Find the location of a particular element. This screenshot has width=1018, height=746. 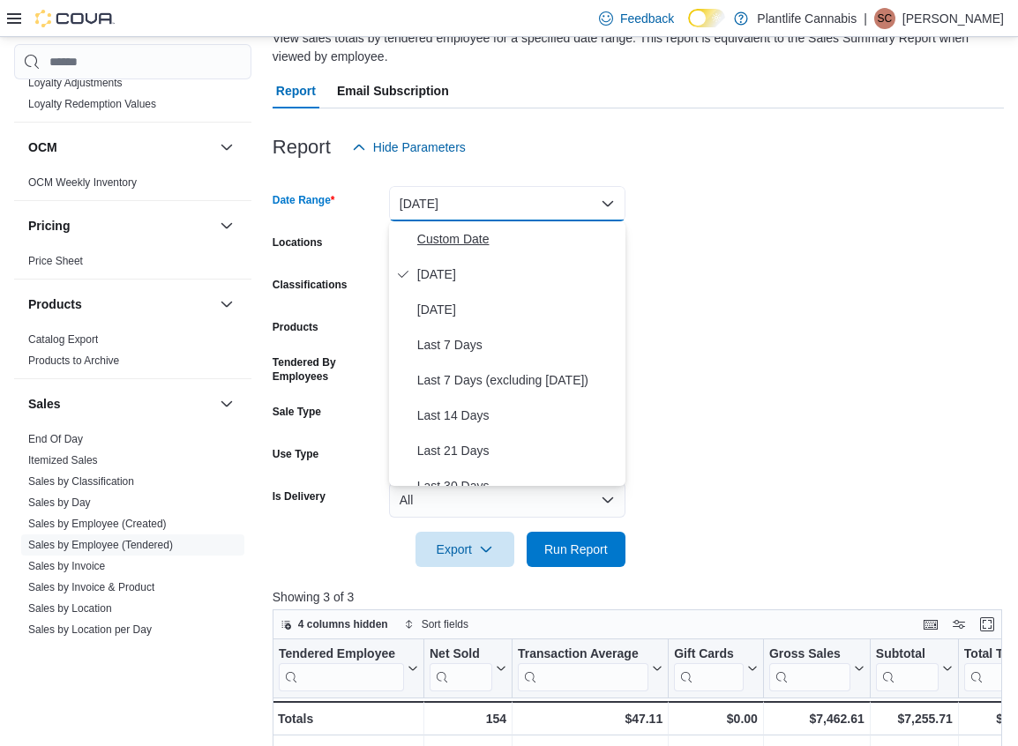

div: Products is located at coordinates (132, 354).